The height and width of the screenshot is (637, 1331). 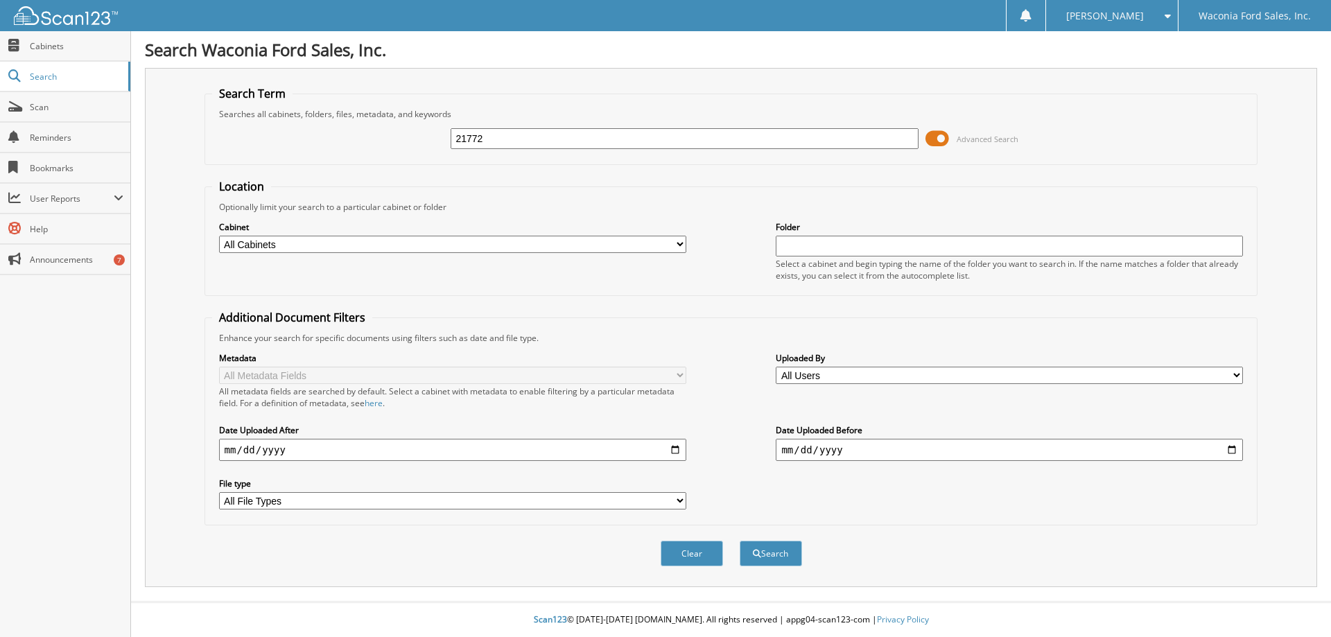 What do you see at coordinates (731, 49) in the screenshot?
I see `h1: Search Waconia Ford Sales, Inc.` at bounding box center [731, 49].